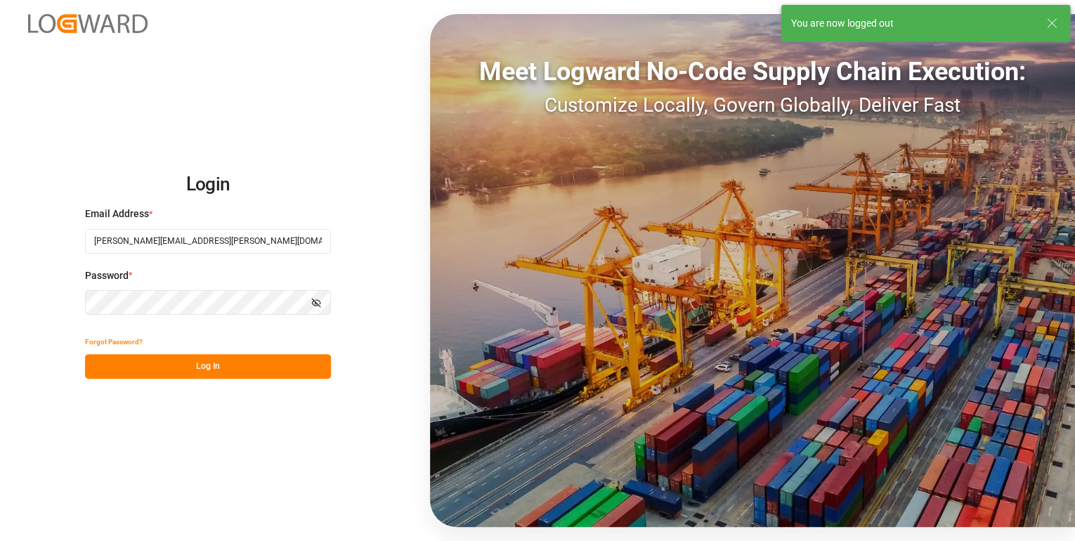 The image size is (1075, 541). I want to click on button: Forgot Password?, so click(114, 342).